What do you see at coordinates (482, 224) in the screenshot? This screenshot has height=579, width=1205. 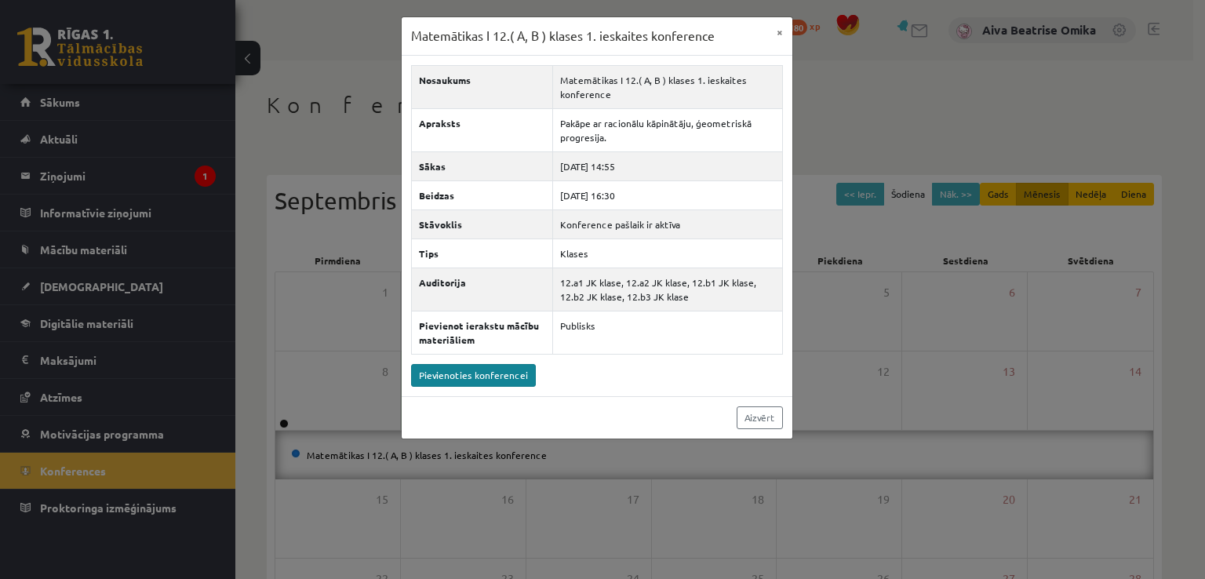 I see `th: Stāvoklis` at bounding box center [482, 224].